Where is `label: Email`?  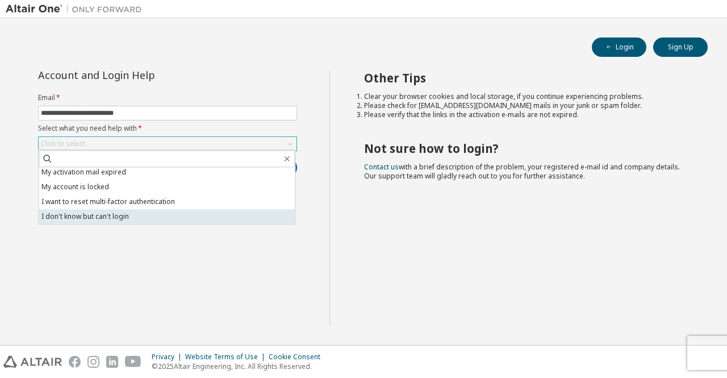
label: Email is located at coordinates (168, 98).